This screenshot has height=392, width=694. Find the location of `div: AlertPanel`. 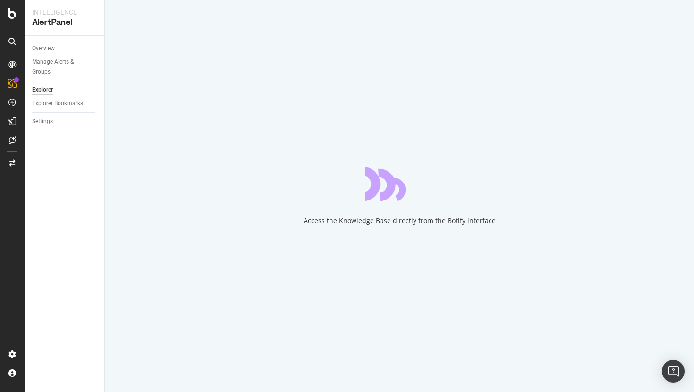

div: AlertPanel is located at coordinates (64, 22).